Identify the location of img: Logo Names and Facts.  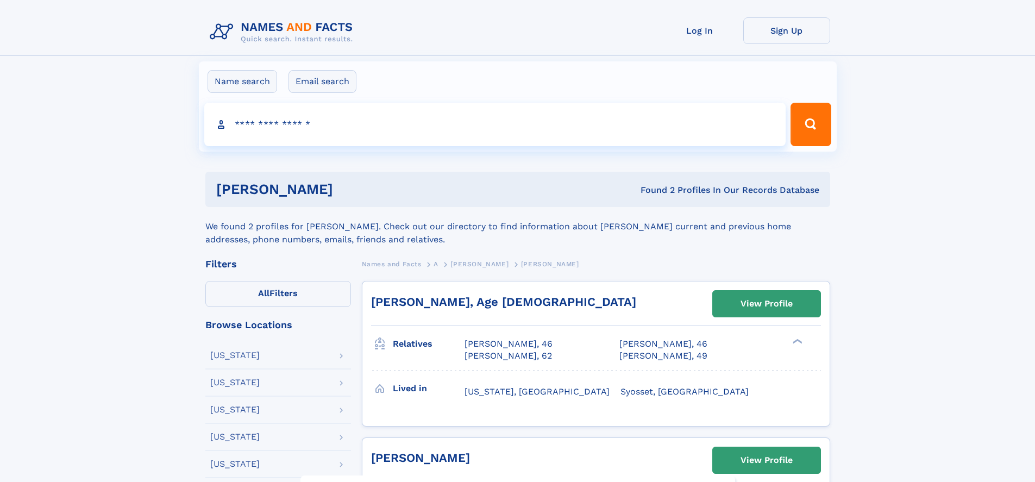
(283, 32).